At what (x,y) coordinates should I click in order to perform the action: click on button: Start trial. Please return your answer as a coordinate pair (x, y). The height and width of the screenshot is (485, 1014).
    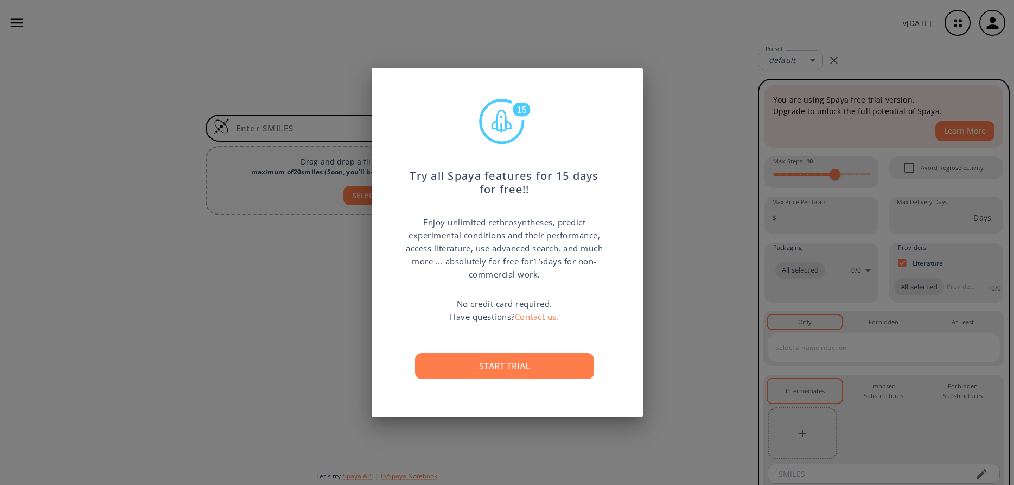
    Looking at the image, I should click on (505, 366).